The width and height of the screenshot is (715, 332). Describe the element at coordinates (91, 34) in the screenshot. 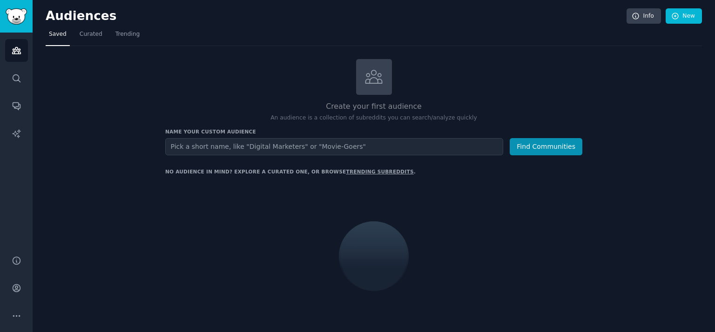

I see `span: Curated` at that location.